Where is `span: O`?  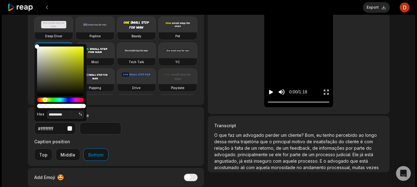 span: O is located at coordinates (216, 135).